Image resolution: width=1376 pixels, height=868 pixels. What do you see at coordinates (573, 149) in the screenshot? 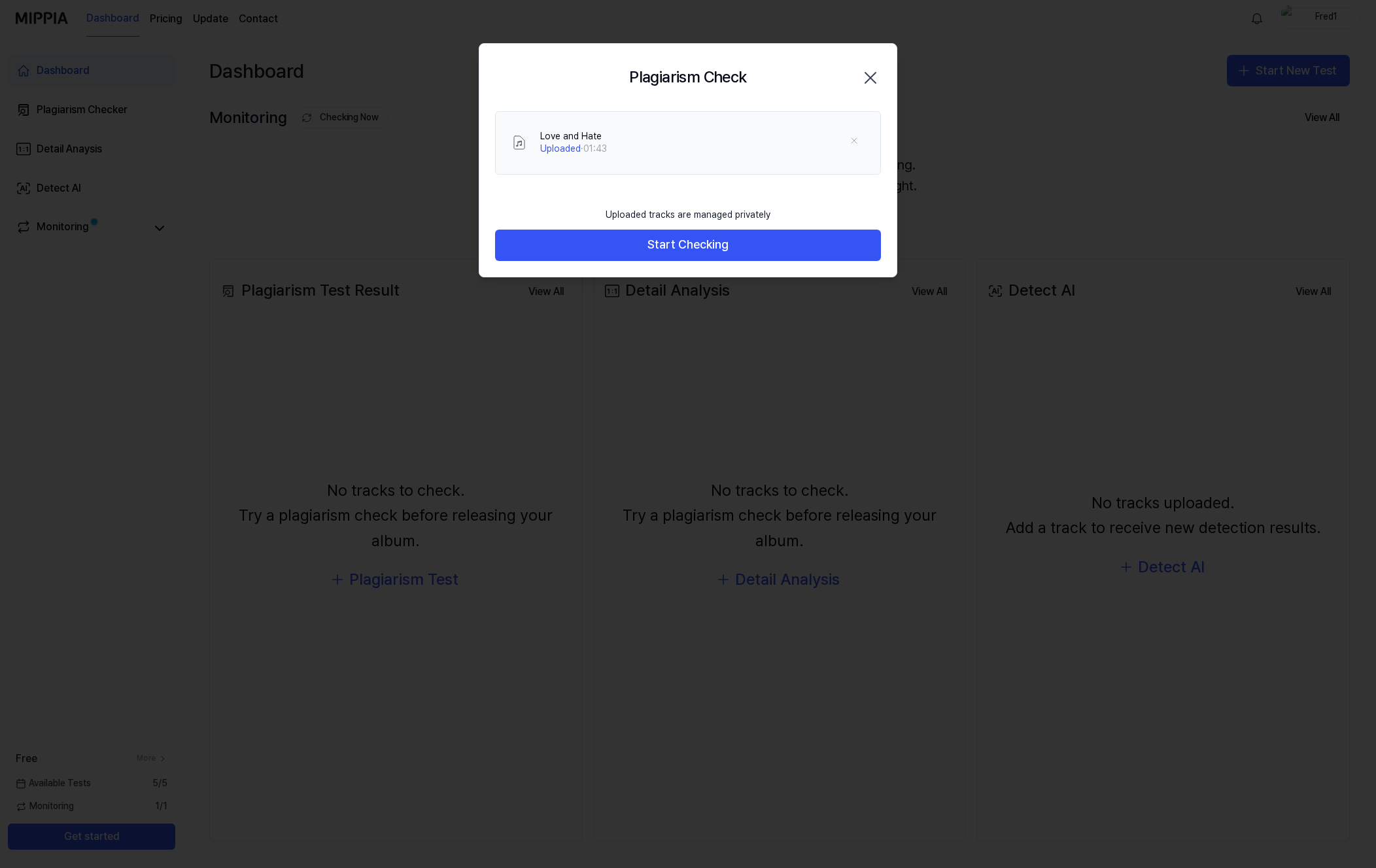
I see `div: · 01:43` at bounding box center [573, 149].